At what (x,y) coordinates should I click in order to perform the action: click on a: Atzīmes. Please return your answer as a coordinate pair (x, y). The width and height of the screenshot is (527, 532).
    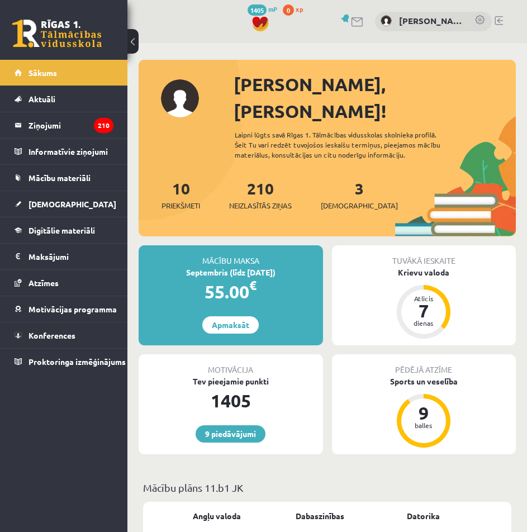
    Looking at the image, I should click on (64, 283).